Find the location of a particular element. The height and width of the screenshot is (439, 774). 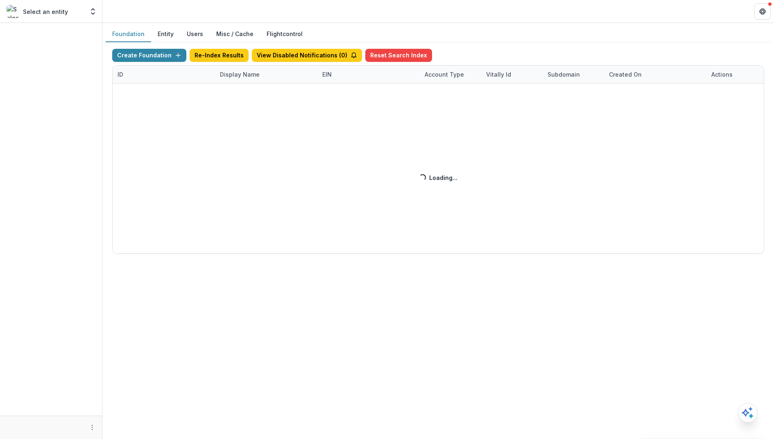

img: Select an entity is located at coordinates (13, 11).